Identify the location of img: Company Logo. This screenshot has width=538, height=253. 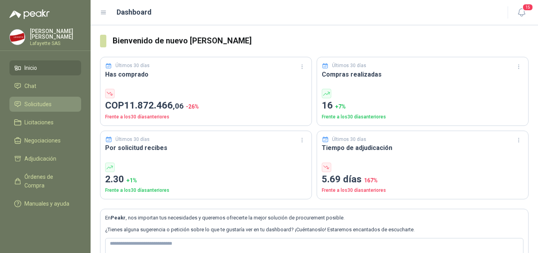
(17, 37).